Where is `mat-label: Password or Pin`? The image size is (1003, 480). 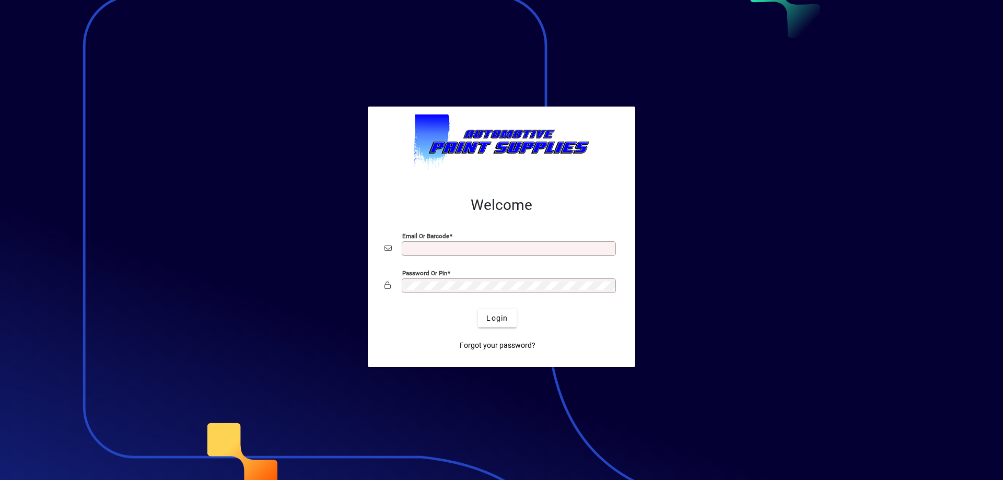 mat-label: Password or Pin is located at coordinates (425, 273).